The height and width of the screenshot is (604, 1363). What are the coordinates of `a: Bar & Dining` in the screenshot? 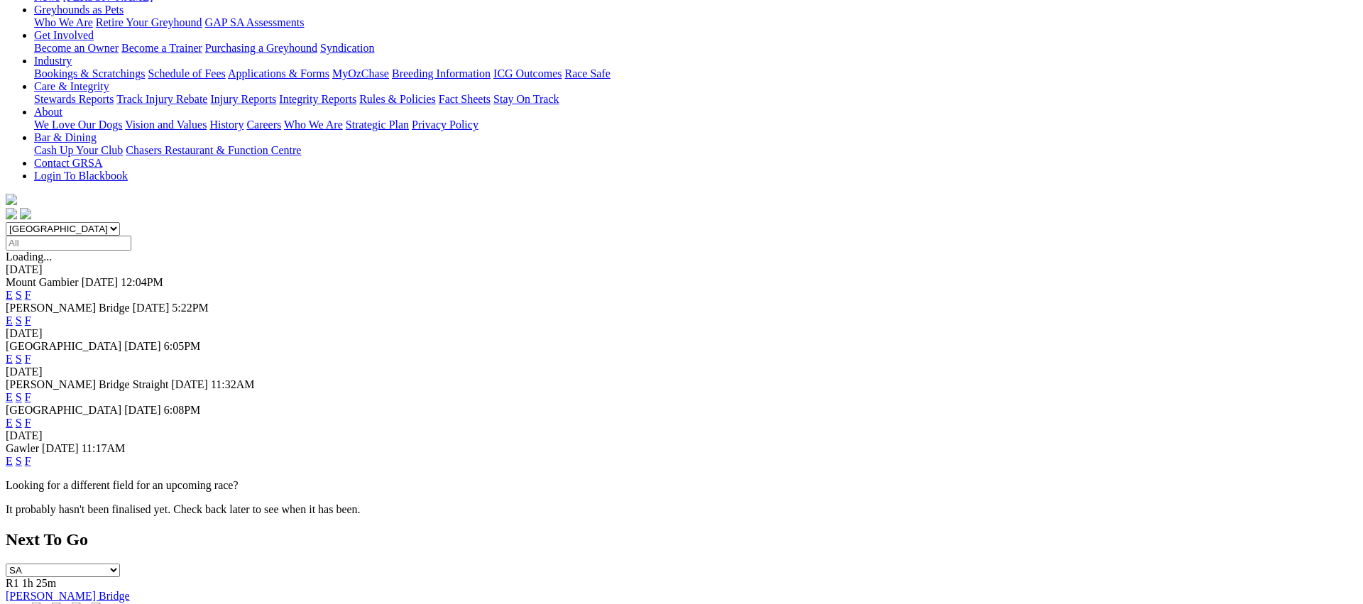 It's located at (65, 137).